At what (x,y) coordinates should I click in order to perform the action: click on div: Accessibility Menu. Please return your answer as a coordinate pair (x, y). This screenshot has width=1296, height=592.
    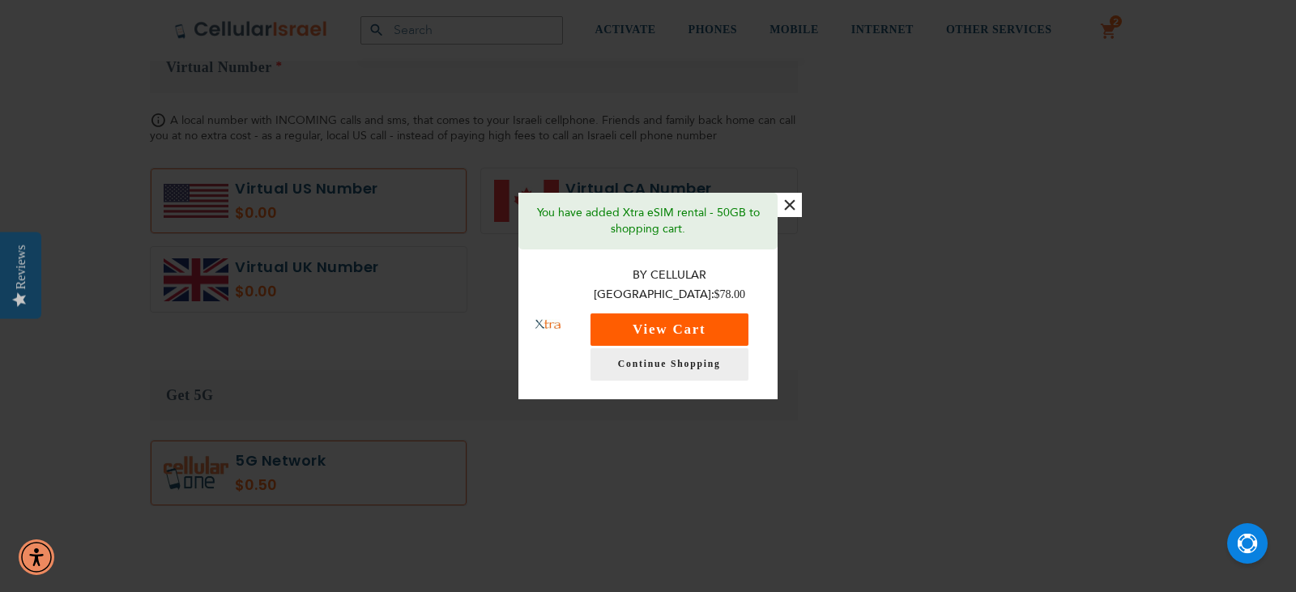
    Looking at the image, I should click on (36, 557).